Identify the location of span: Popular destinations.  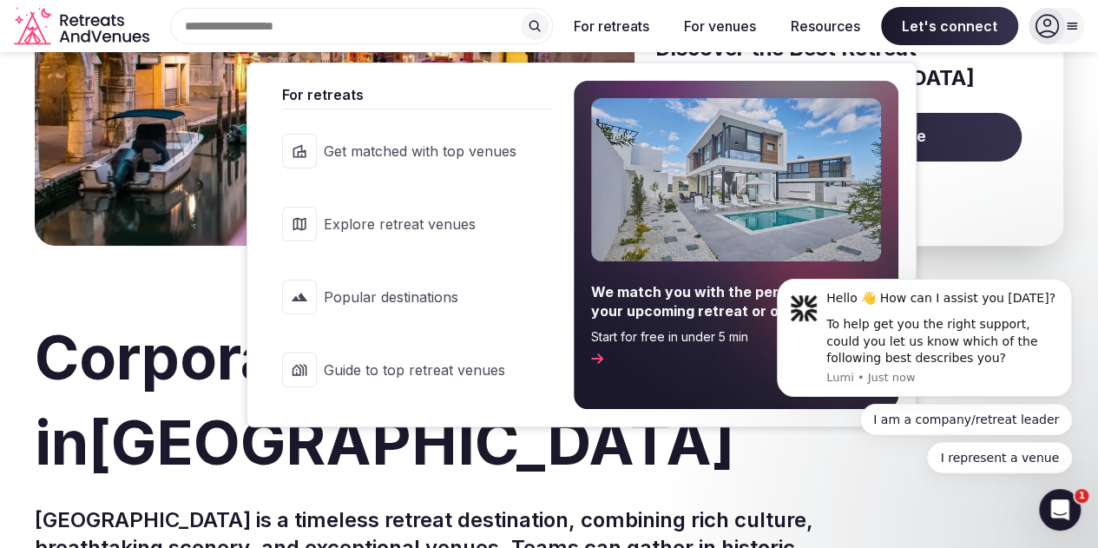
(420, 297).